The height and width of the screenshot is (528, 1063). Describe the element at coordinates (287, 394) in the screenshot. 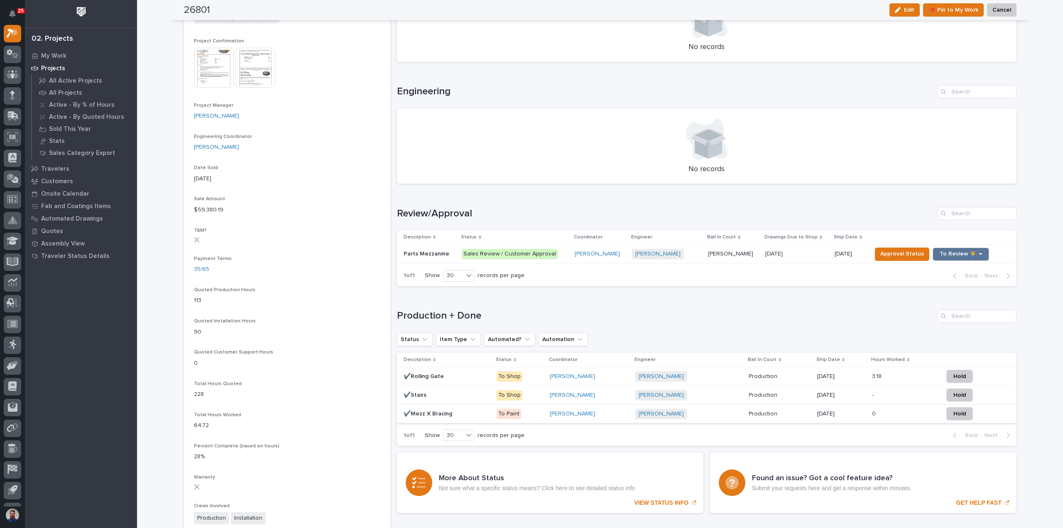

I see `p: 228` at that location.